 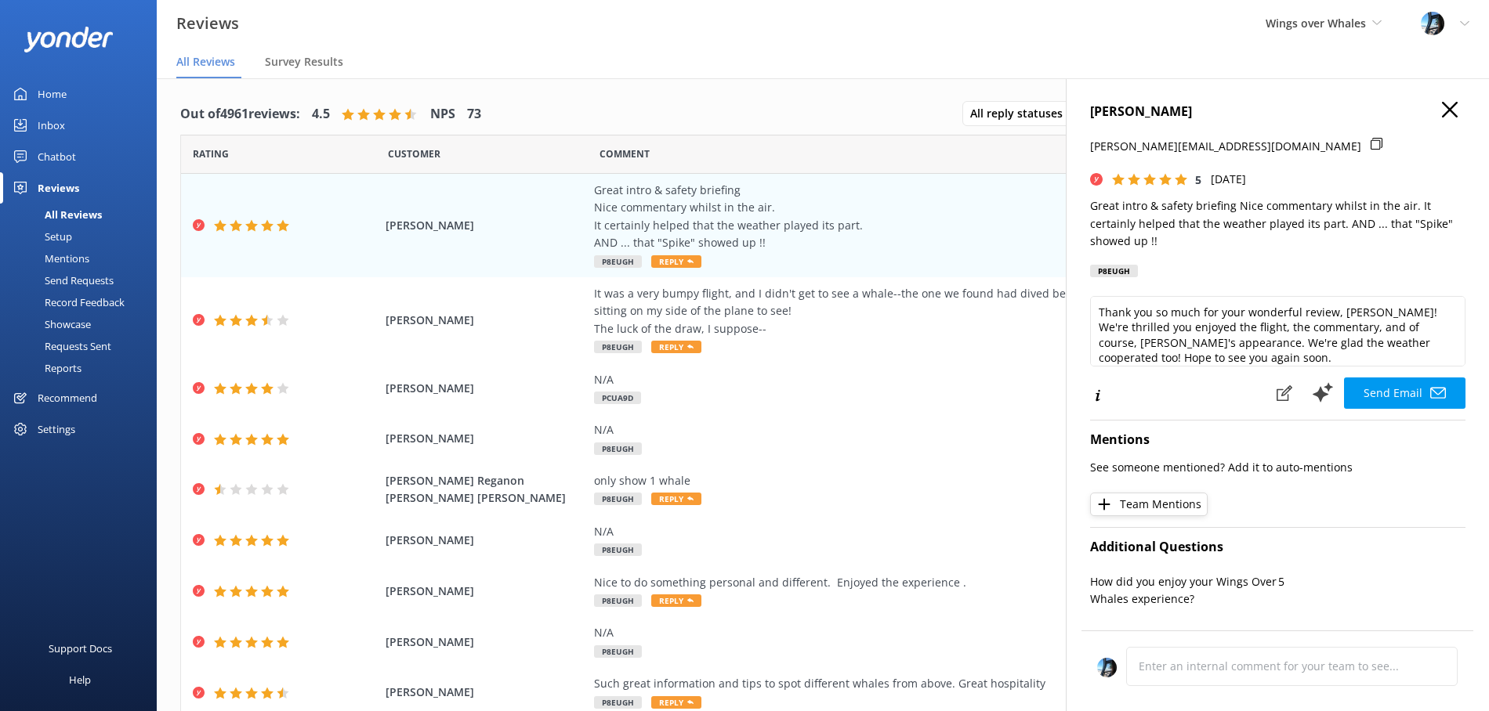 I want to click on div: It was a very bumpy flight, and I didn't get to see a whale--the one we found had dived before th..., so click(x=950, y=311).